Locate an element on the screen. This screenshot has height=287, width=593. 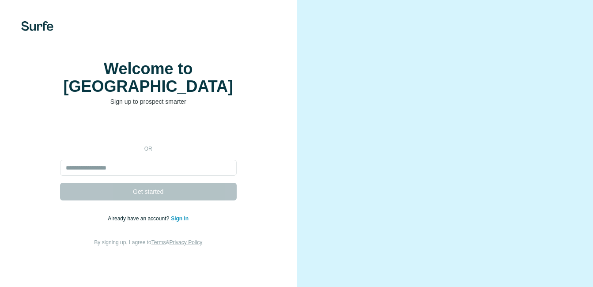
span: By signing up, I agree to & is located at coordinates (148, 242).